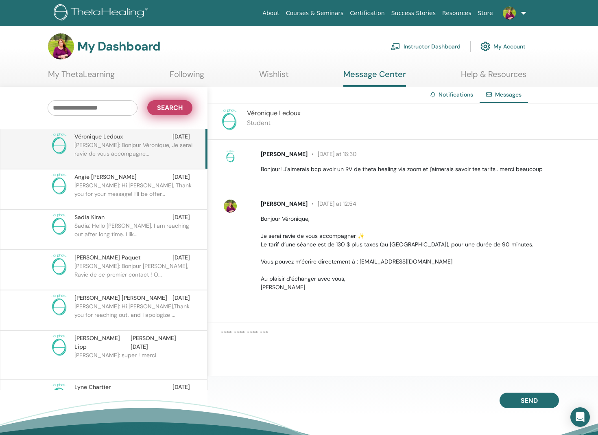  Describe the element at coordinates (187, 77) in the screenshot. I see `a: Following` at that location.